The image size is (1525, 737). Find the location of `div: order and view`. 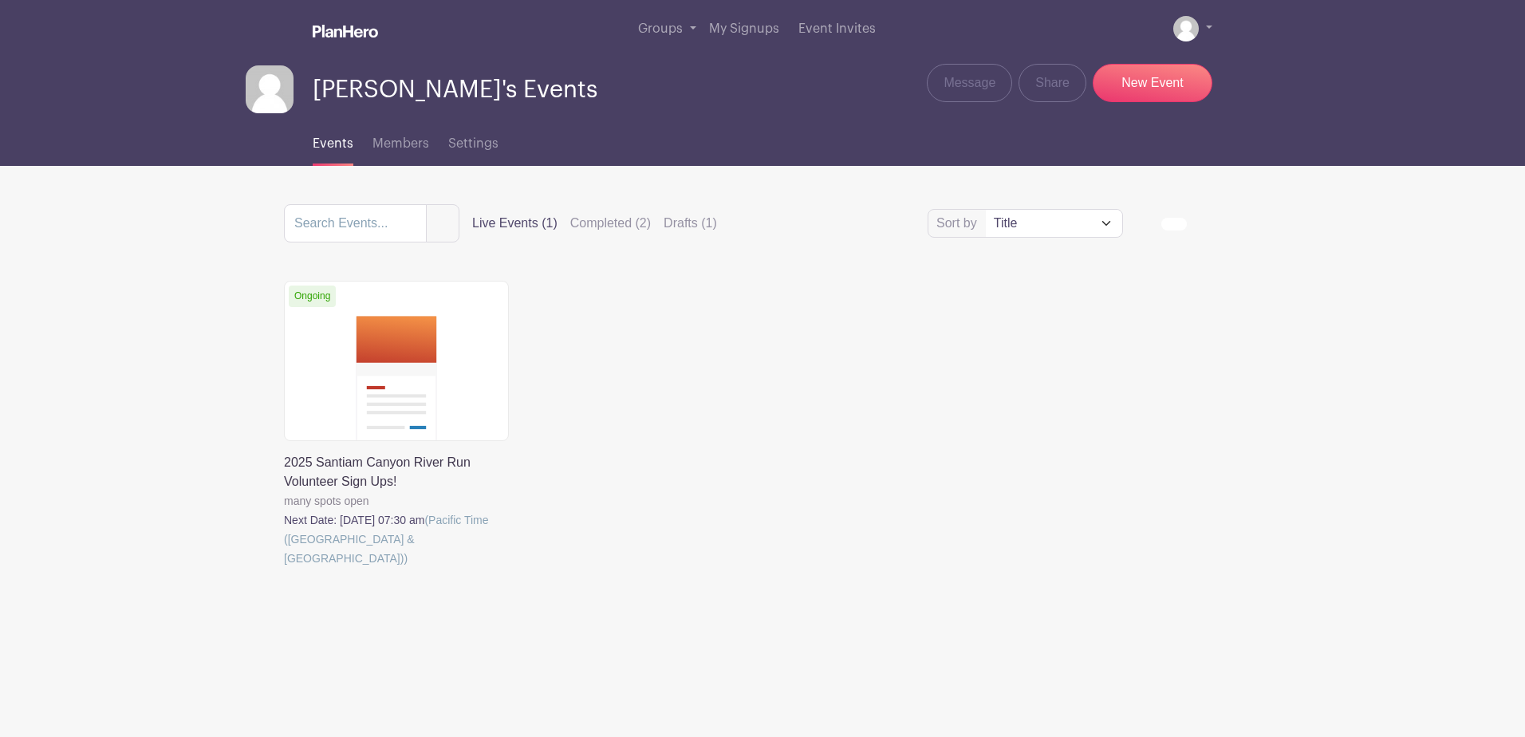

div: order and view is located at coordinates (1201, 224).